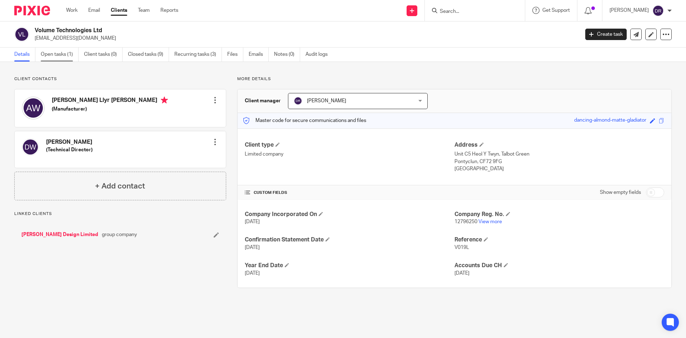 The height and width of the screenshot is (338, 686). What do you see at coordinates (559, 154) in the screenshot?
I see `p: Unit C5 Heol Y Twyn, Talbot Green` at bounding box center [559, 154].